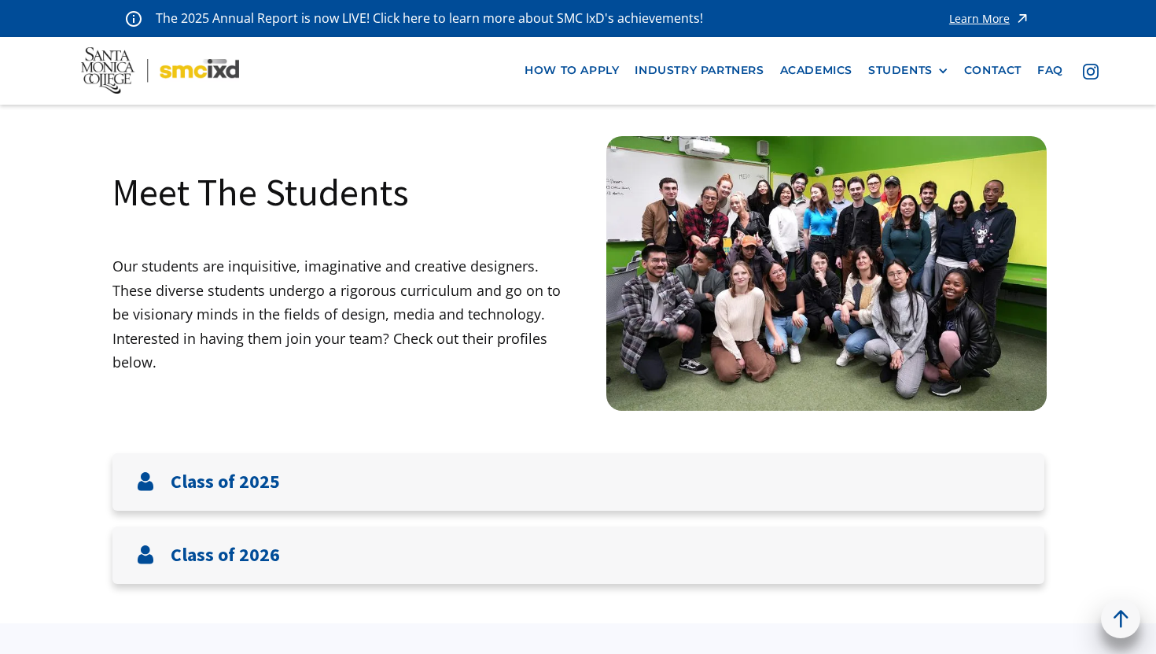 This screenshot has width=1156, height=654. I want to click on img: Santa Monica College - SMC IxD logo, so click(160, 70).